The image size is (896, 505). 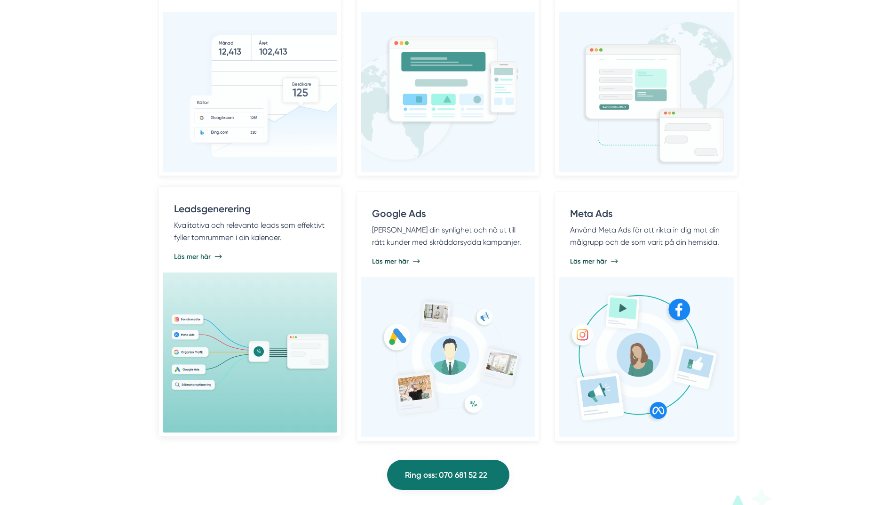 What do you see at coordinates (281, 92) in the screenshot?
I see `img: Sökmotoroptimering för bygg- och tjänsteföretag.` at bounding box center [281, 92].